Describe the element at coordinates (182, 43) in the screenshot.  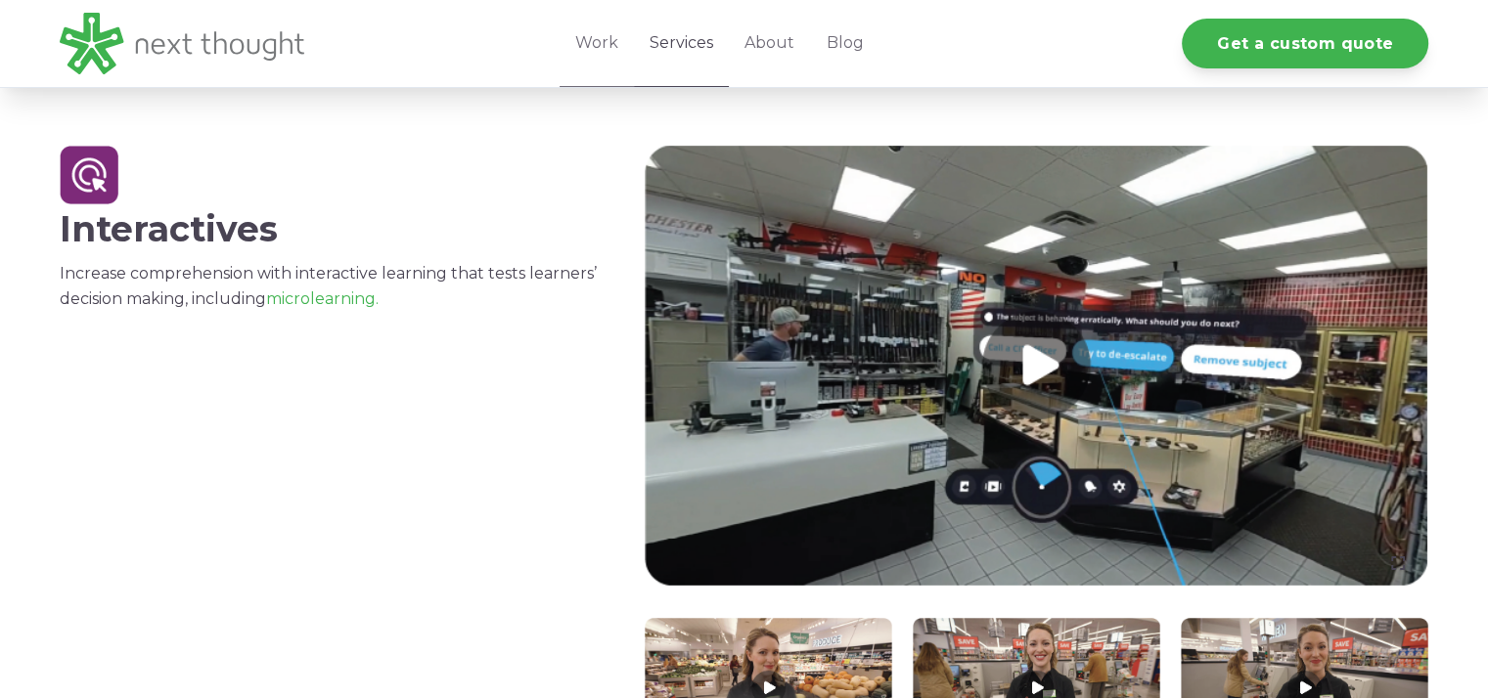
I see `img: LG - NextThought Logo` at that location.